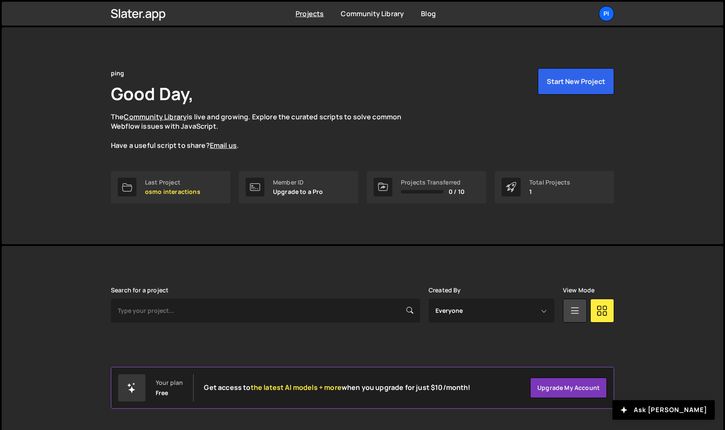 This screenshot has height=430, width=725. Describe the element at coordinates (139, 290) in the screenshot. I see `label: Search for a project` at that location.